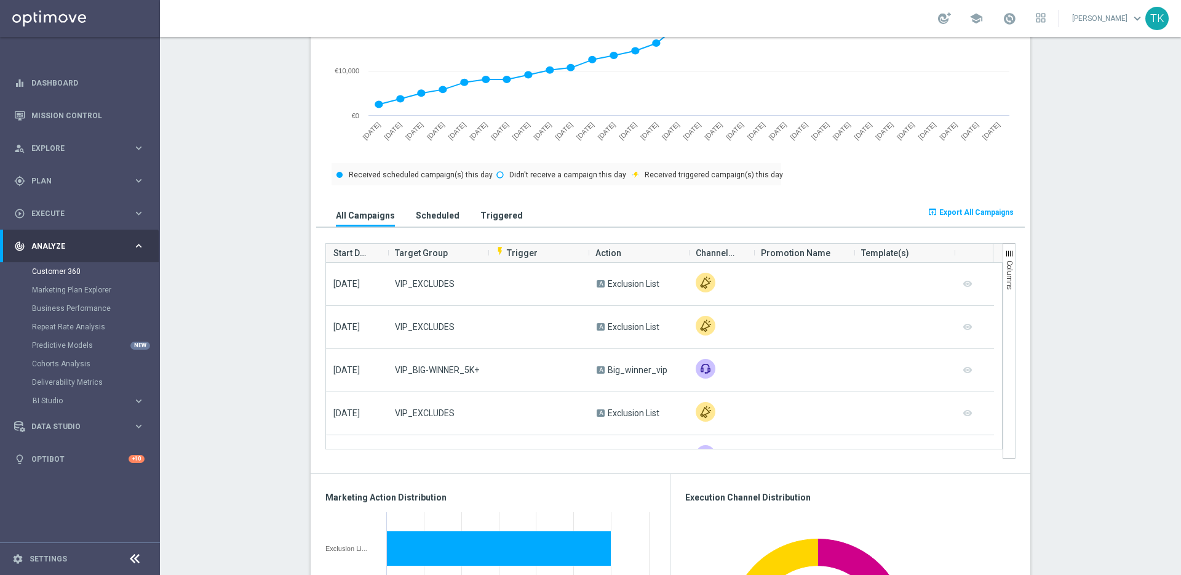 The height and width of the screenshot is (575, 1181). Describe the element at coordinates (351, 548) in the screenshot. I see `div: Exclusion List` at that location.